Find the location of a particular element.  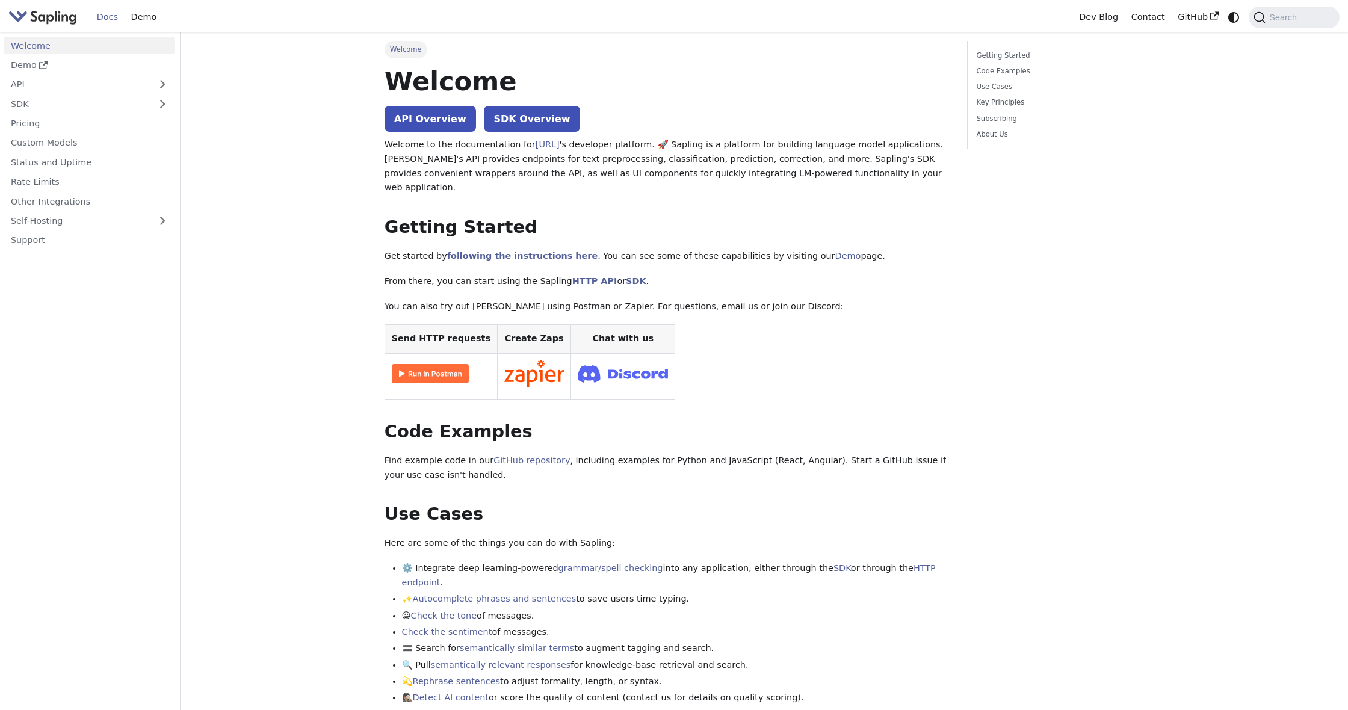

span: Search is located at coordinates (1285, 17).